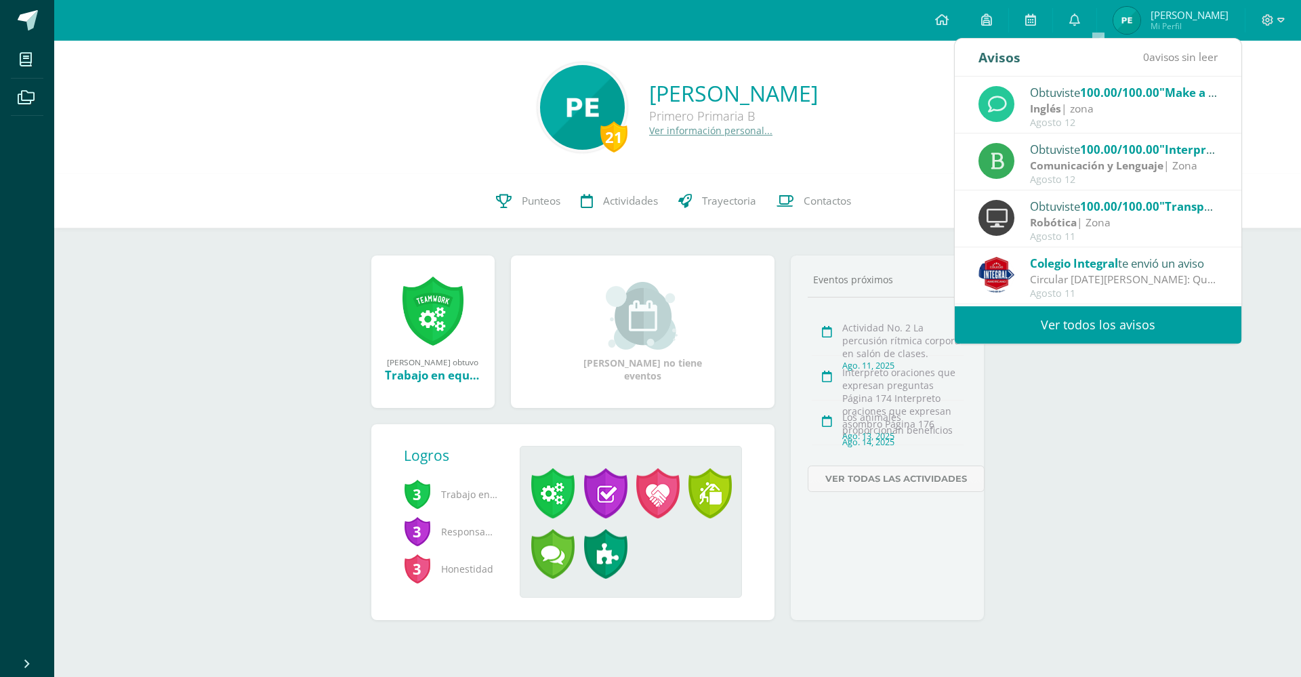 Image resolution: width=1301 pixels, height=677 pixels. What do you see at coordinates (1189, 26) in the screenshot?
I see `span: Mi Perfil` at bounding box center [1189, 26].